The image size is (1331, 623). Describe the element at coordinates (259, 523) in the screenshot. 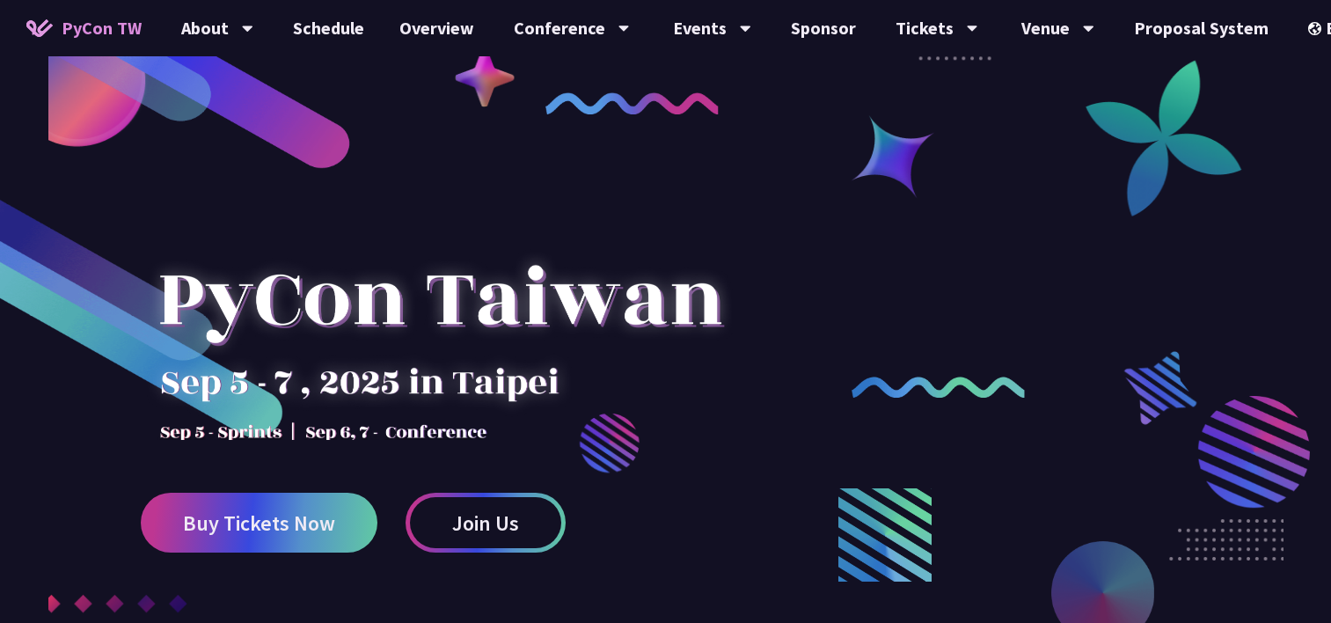

I see `button: Buy Tickets Now` at that location.